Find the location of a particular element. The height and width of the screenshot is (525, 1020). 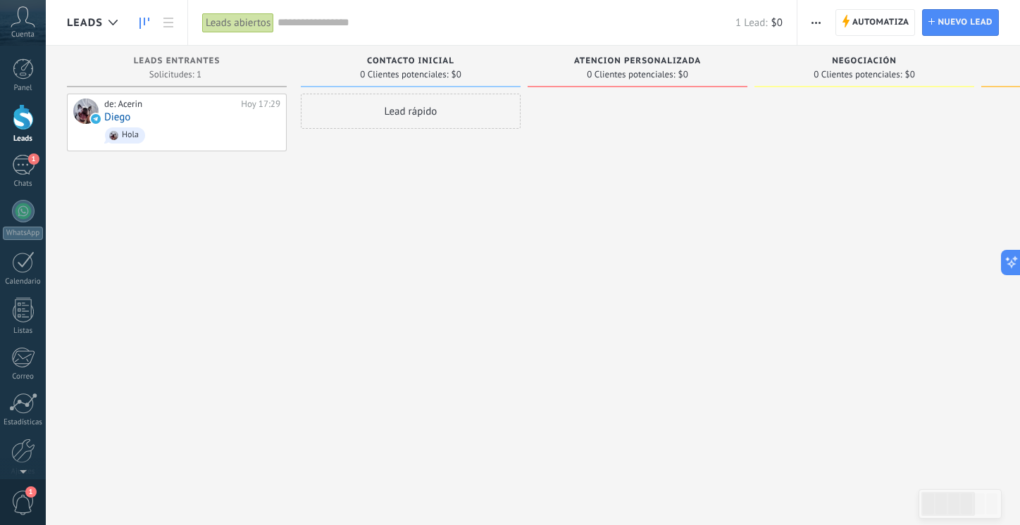

img: telegram-sm.svg is located at coordinates (96, 119).